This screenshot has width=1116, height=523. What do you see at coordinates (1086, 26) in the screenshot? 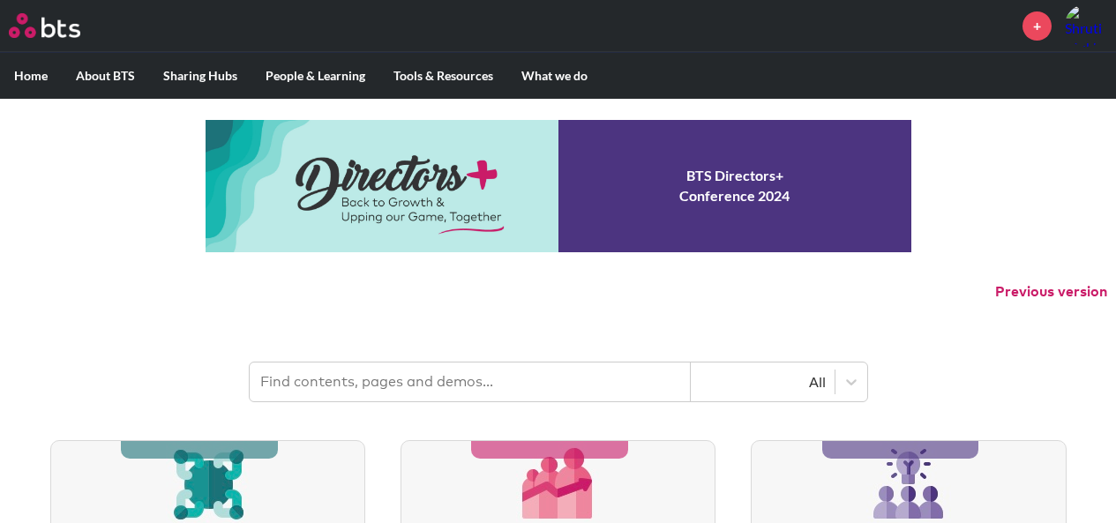
I see `img: Shruti Mukherjee` at bounding box center [1086, 26].